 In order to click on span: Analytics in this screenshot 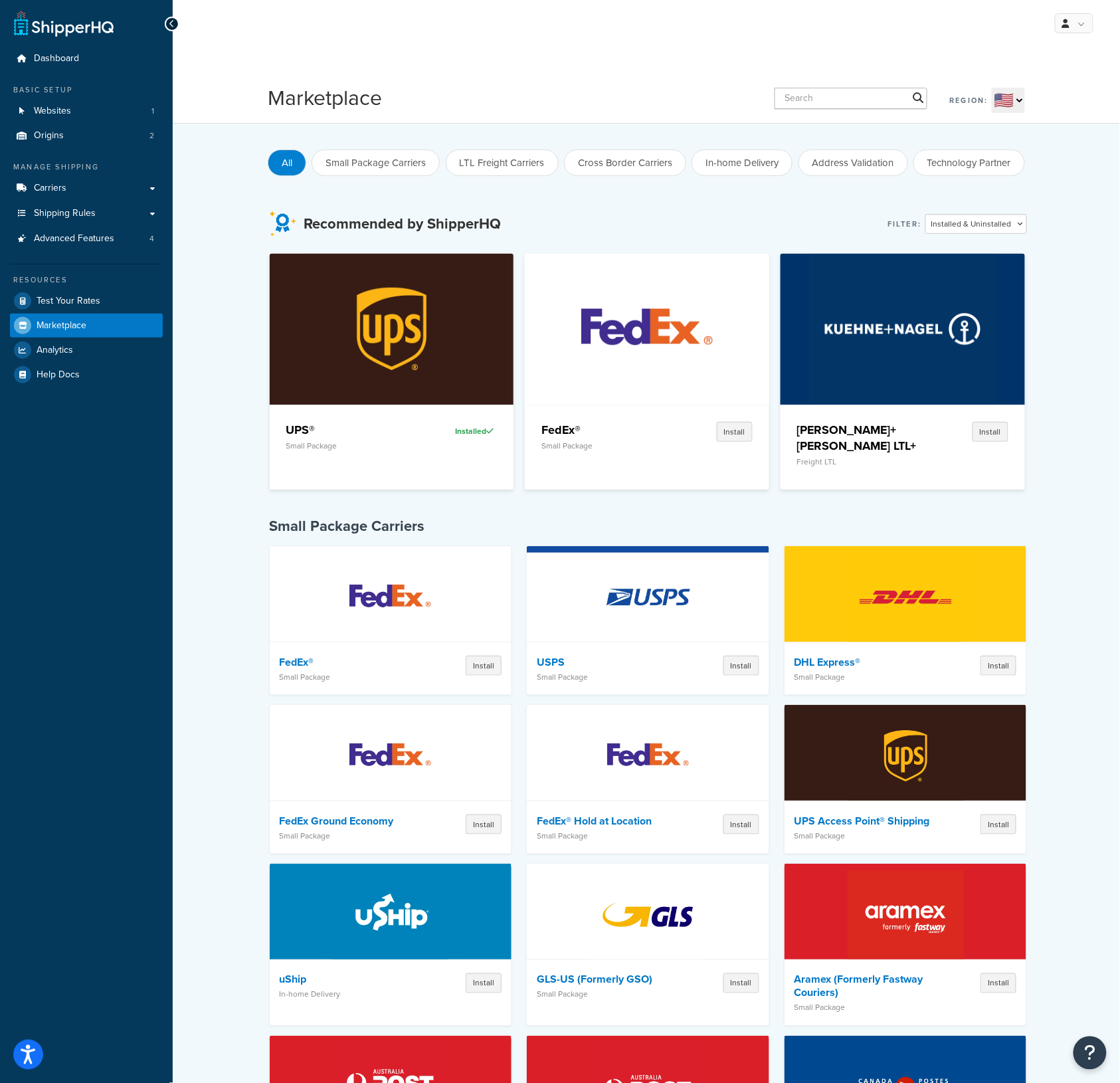, I will do `click(54, 350)`.